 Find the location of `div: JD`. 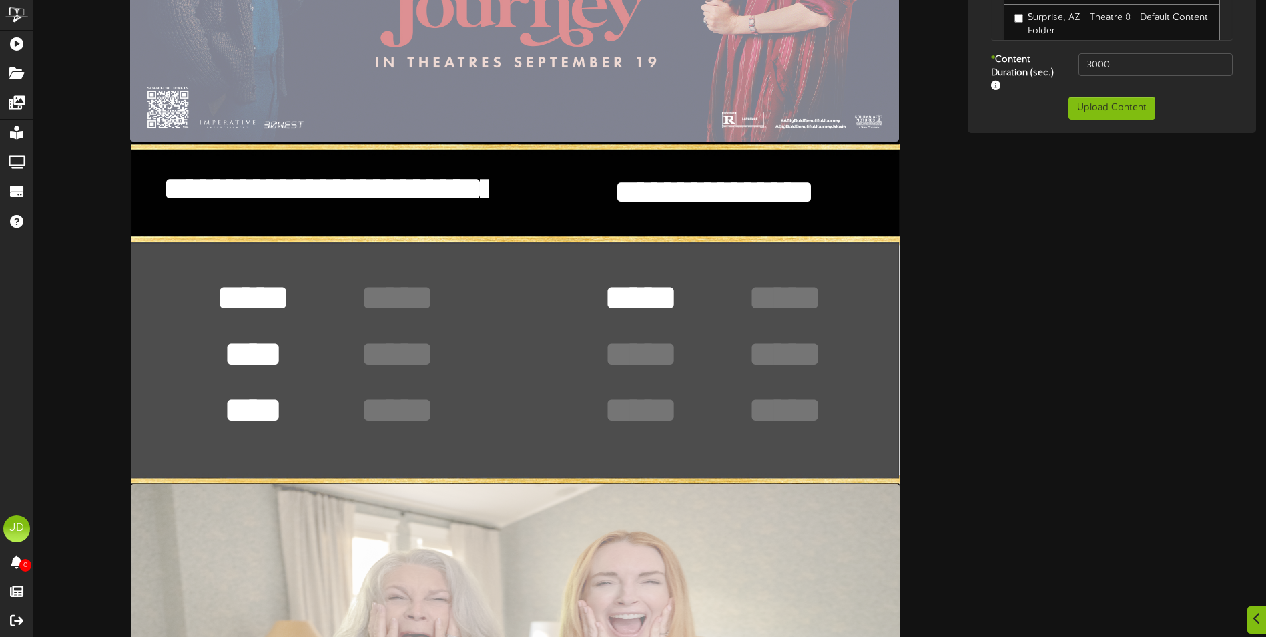

div: JD is located at coordinates (17, 529).